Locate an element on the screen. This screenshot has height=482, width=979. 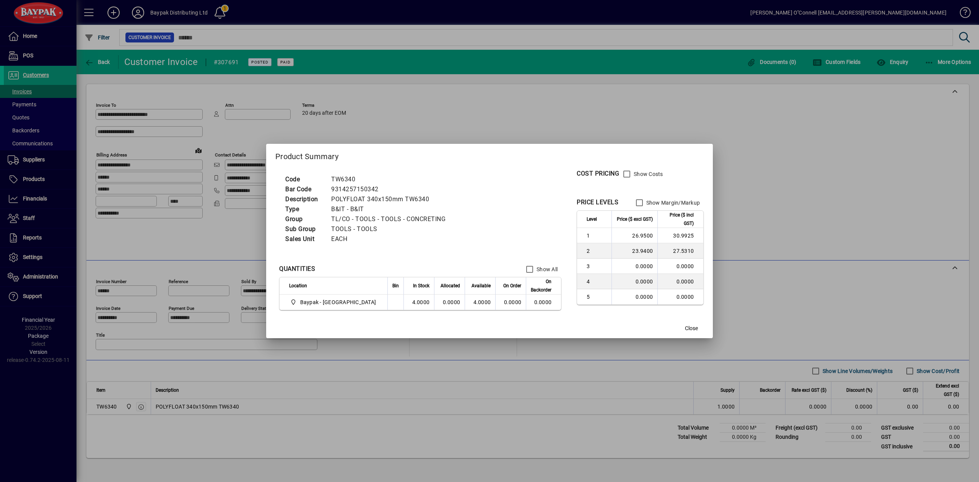
td: 26.9500 is located at coordinates (634, 235).